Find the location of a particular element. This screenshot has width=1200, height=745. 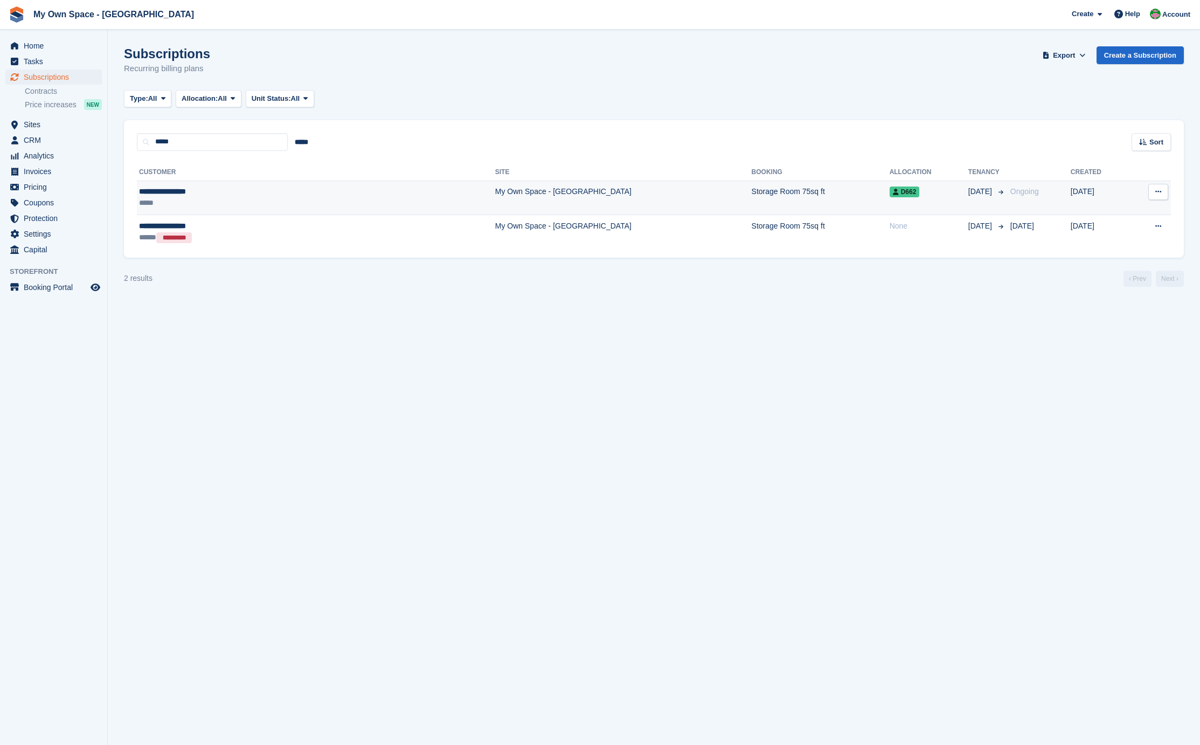

span: Coupons is located at coordinates (56, 203).